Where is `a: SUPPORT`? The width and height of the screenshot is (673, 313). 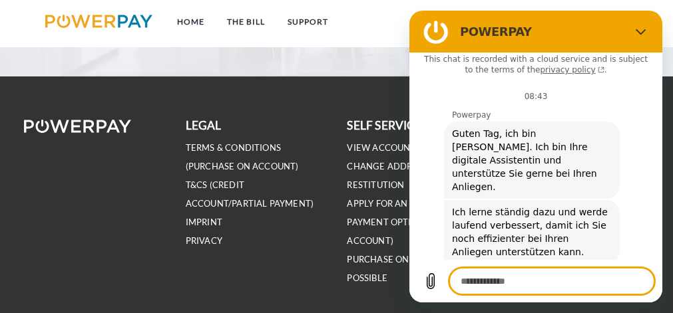 a: SUPPORT is located at coordinates (308, 22).